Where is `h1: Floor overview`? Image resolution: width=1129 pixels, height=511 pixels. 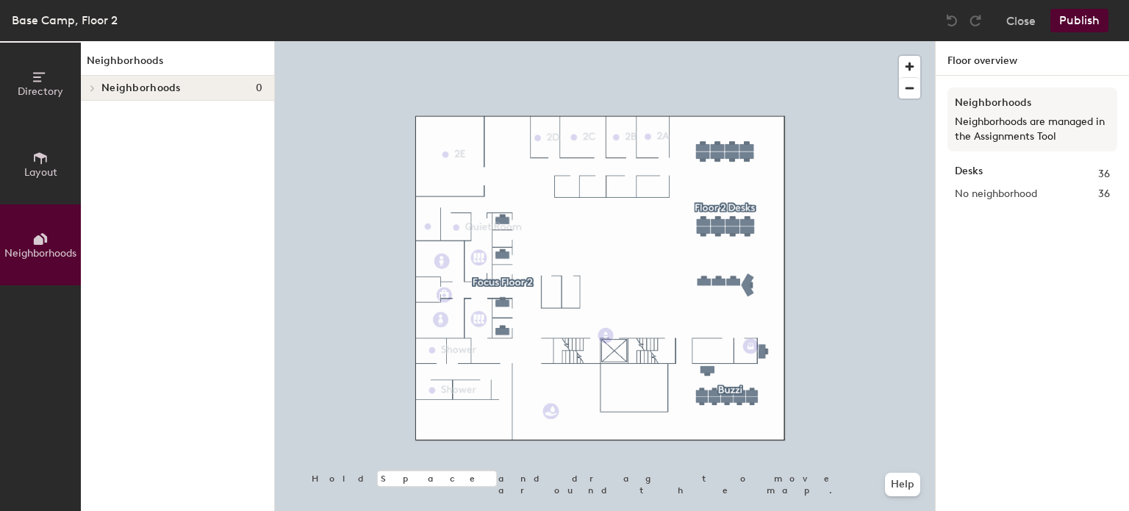
h1: Floor overview is located at coordinates (1032, 58).